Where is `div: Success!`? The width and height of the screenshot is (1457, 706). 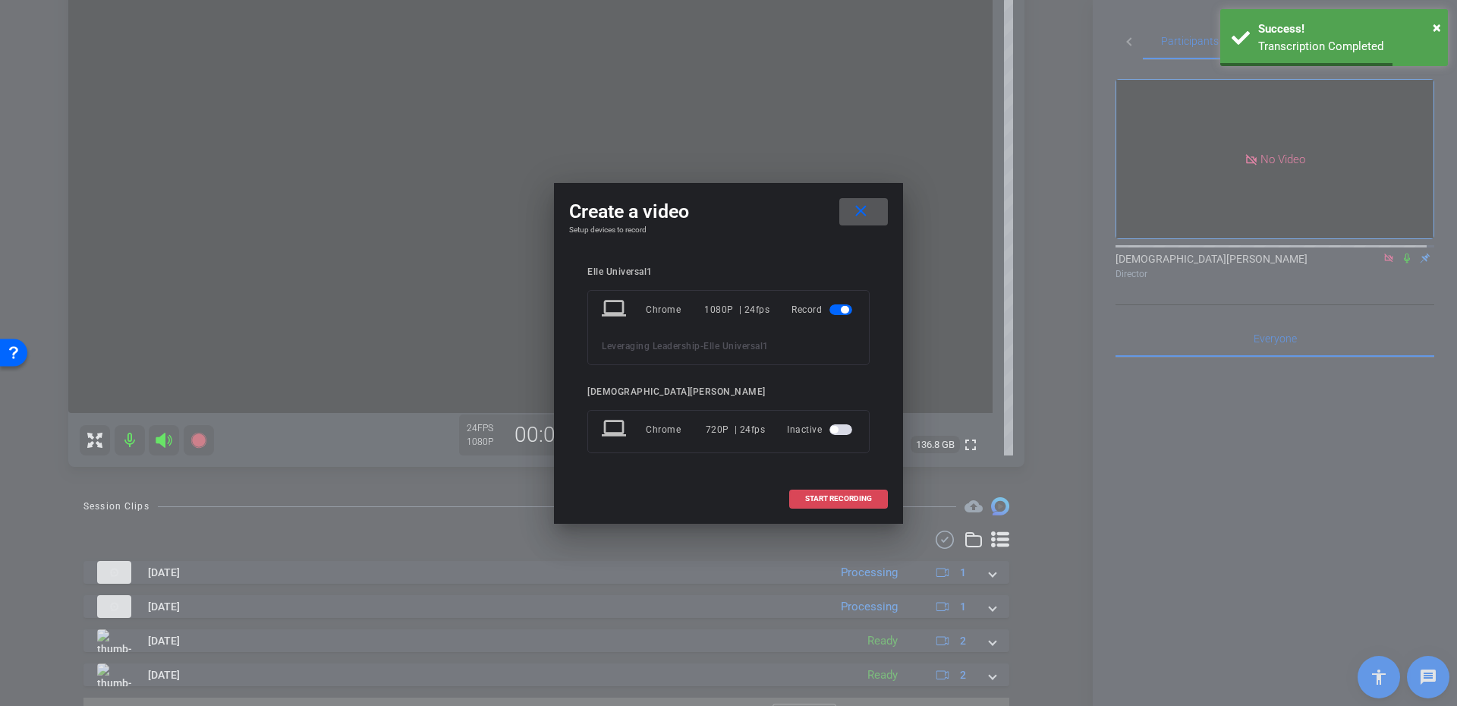 div: Success! is located at coordinates (1347, 29).